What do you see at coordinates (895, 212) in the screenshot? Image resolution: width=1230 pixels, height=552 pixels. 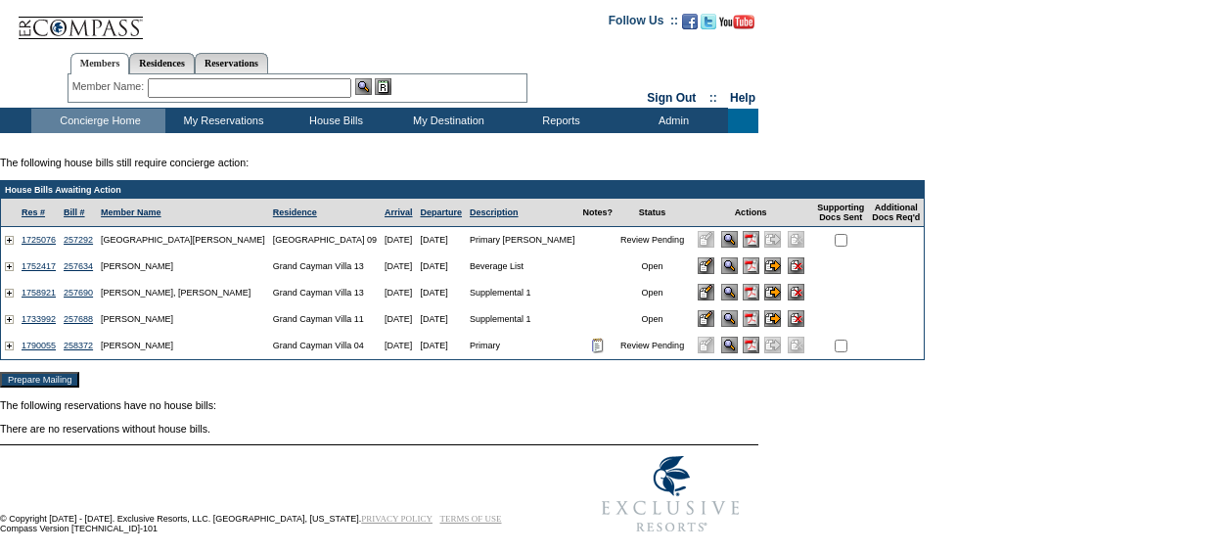 I see `td: Additional Docs Req'd` at bounding box center [895, 212].